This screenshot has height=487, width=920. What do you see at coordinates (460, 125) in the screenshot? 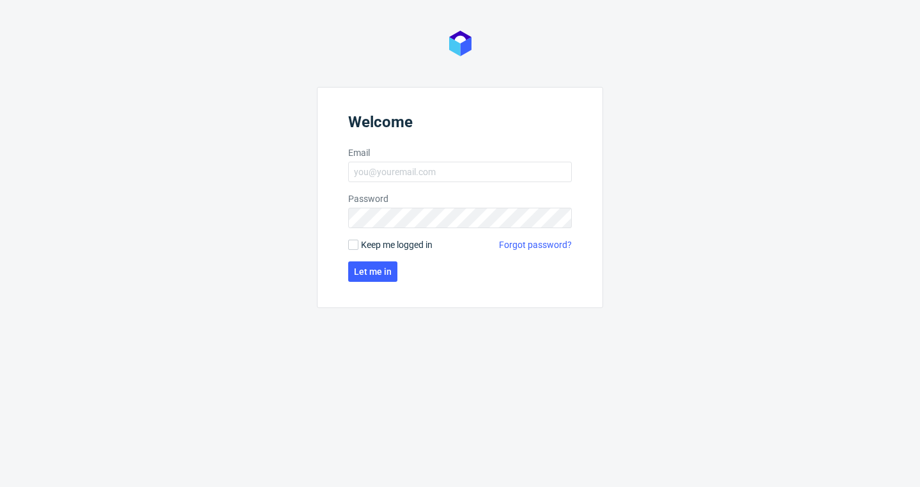
I see `header: Welcome` at bounding box center [460, 125].